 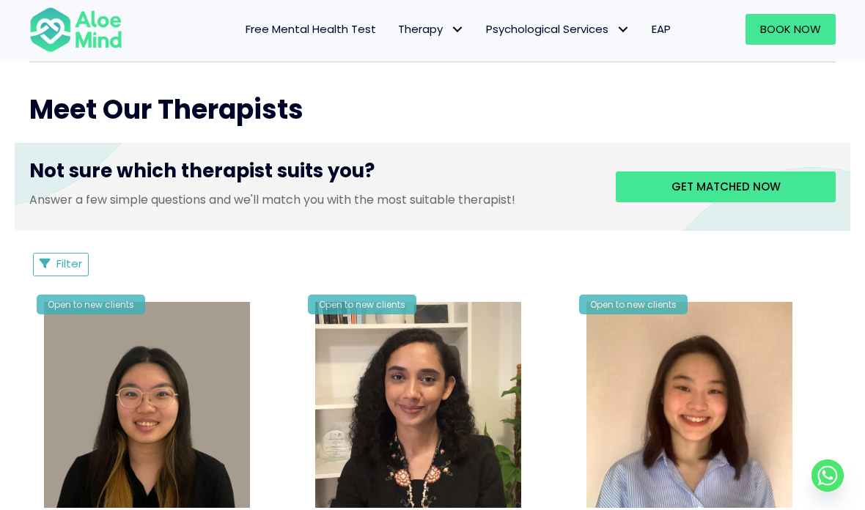 What do you see at coordinates (622, 29) in the screenshot?
I see `span: Psychological Services: submenu` at bounding box center [622, 29].